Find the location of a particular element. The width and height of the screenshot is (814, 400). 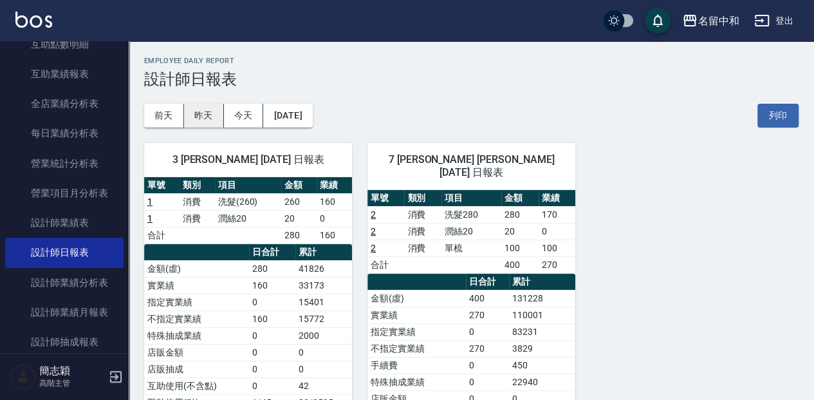

a: 設計師業績表 is located at coordinates (64, 223).